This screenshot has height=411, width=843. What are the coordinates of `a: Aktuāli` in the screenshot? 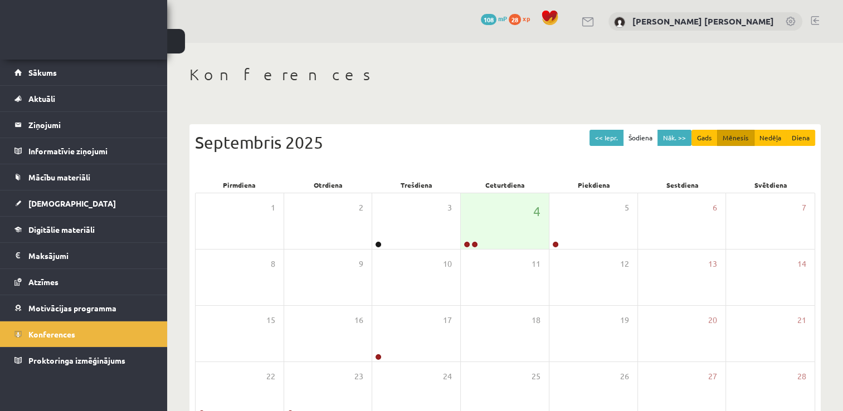 It's located at (84, 99).